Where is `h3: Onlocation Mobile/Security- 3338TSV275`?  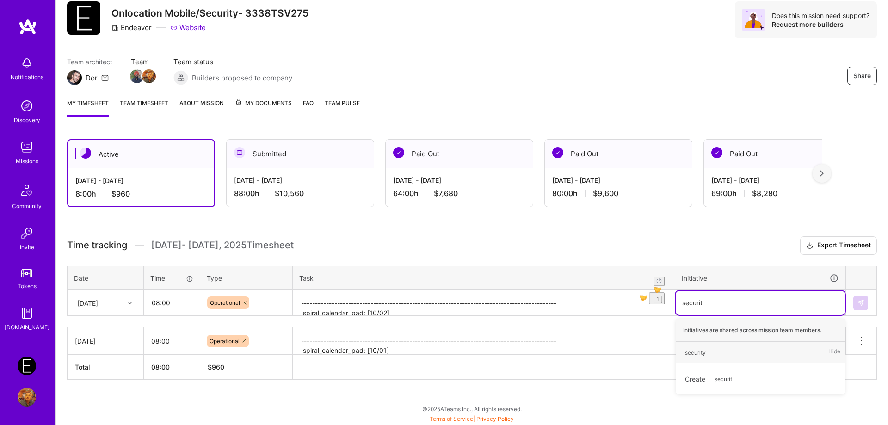 h3: Onlocation Mobile/Security- 3338TSV275 is located at coordinates (210, 13).